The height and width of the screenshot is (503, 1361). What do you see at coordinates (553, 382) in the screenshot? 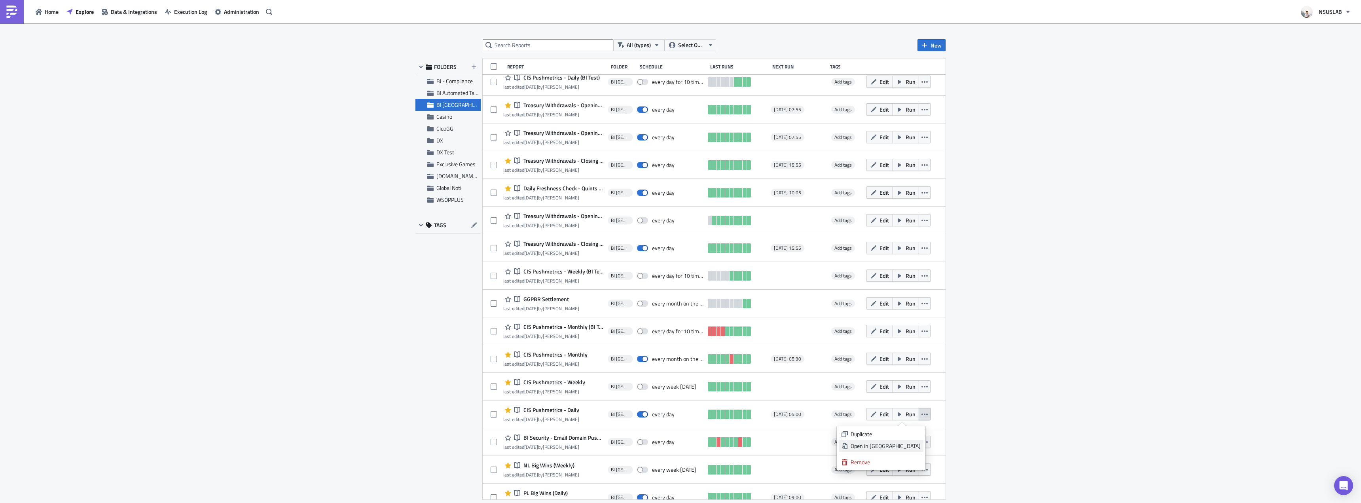
I see `span: CIS Pushmetrics - Weekly` at bounding box center [553, 382].